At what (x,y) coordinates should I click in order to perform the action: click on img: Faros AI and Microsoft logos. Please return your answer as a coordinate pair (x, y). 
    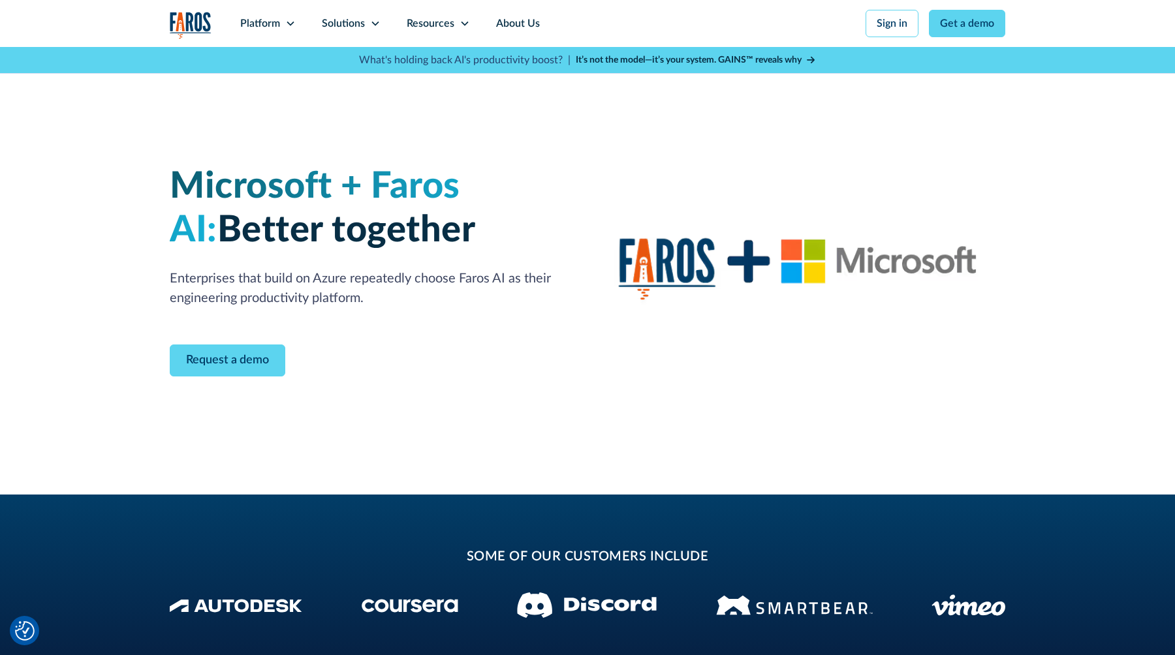
    Looking at the image, I should click on (804, 271).